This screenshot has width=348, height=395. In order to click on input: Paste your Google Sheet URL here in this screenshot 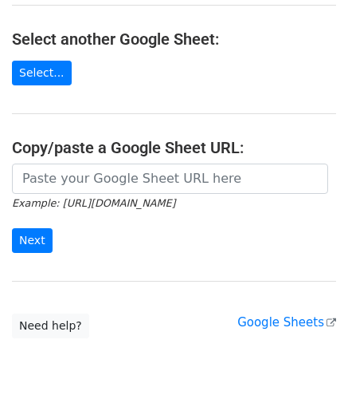, I will do `click(170, 179)`.